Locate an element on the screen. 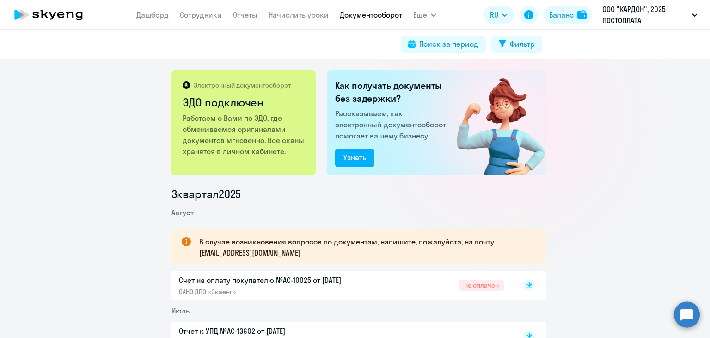  a: Документооборот is located at coordinates (371, 15).